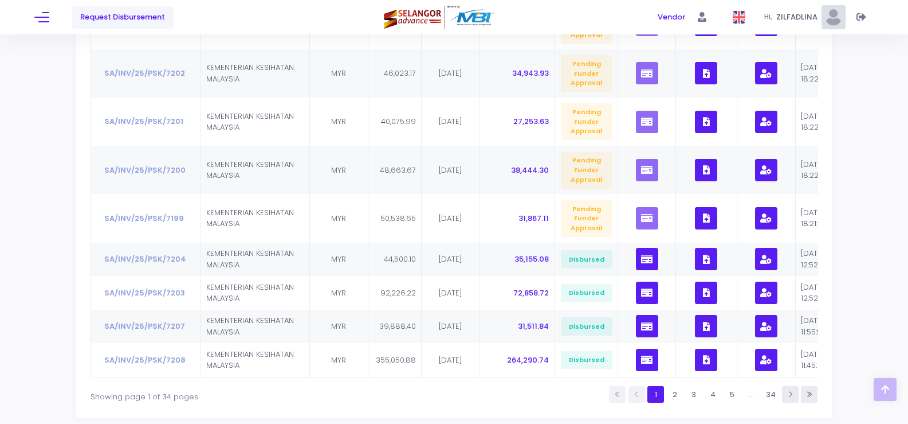 The height and width of the screenshot is (424, 908). What do you see at coordinates (144, 73) in the screenshot?
I see `button: SA/INV/25/PSK/7202` at bounding box center [144, 73].